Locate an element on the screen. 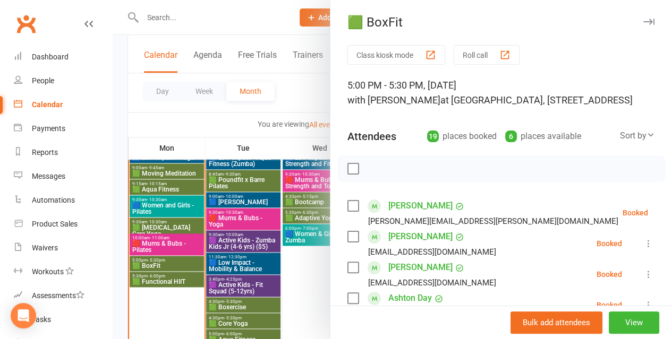 The width and height of the screenshot is (672, 339). div: Reports is located at coordinates (45, 152).